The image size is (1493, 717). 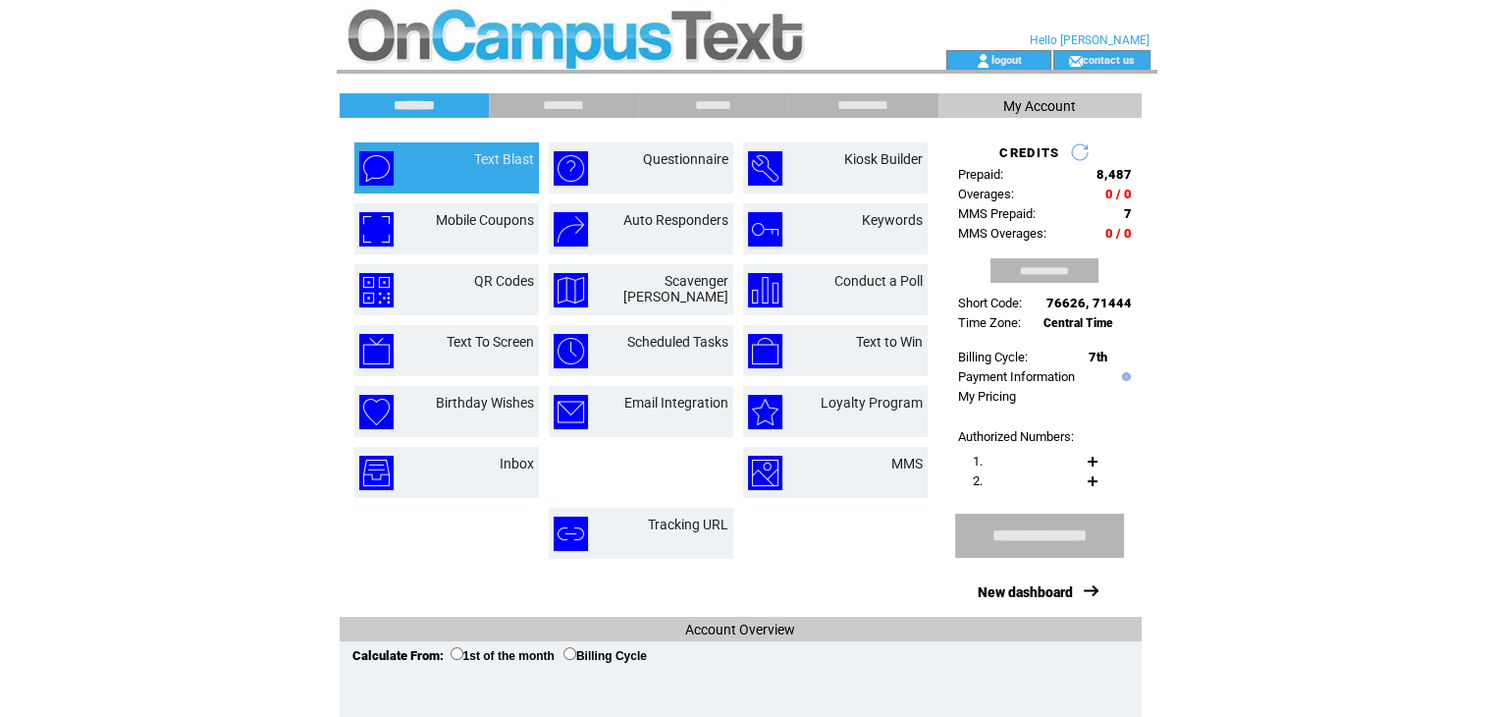 I want to click on span: 76626, 71444, so click(x=1088, y=302).